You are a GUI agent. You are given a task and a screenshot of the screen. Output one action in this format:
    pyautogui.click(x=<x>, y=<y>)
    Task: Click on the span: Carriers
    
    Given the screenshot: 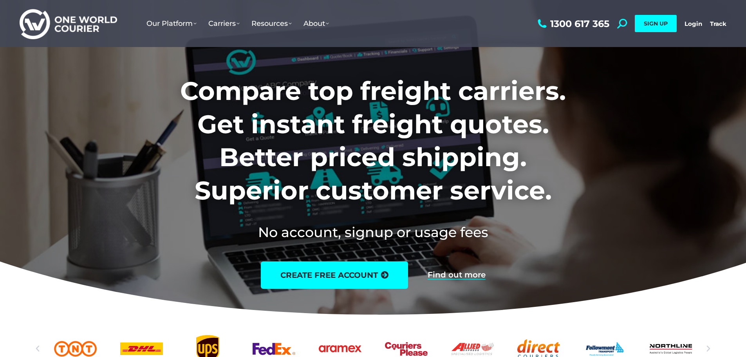 What is the action you would take?
    pyautogui.click(x=224, y=23)
    